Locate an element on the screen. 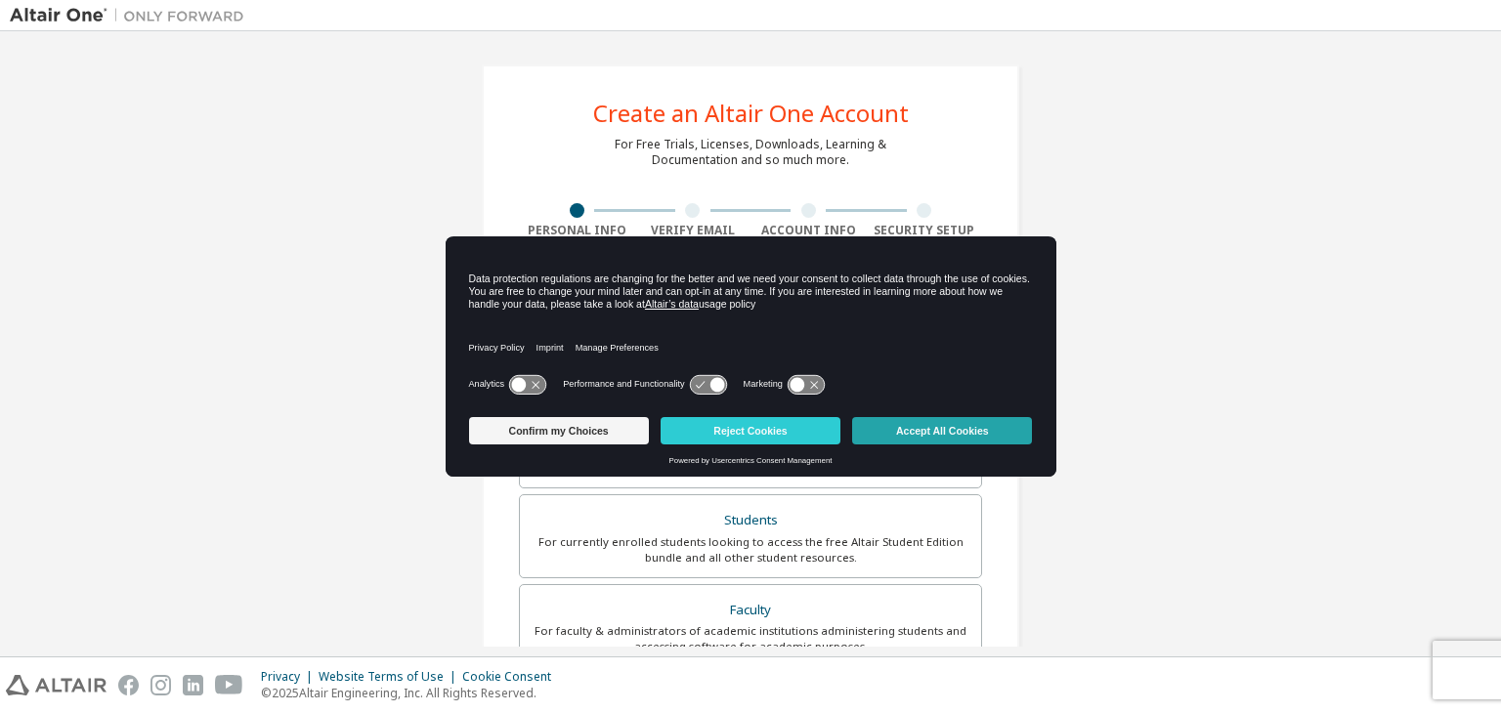  div: Privacy is located at coordinates (289, 677).